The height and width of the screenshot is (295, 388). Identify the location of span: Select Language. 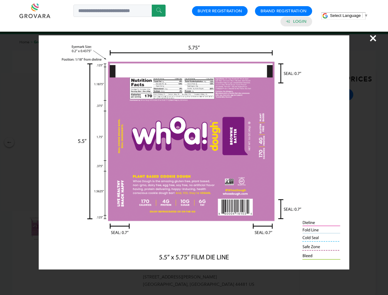
(345, 15).